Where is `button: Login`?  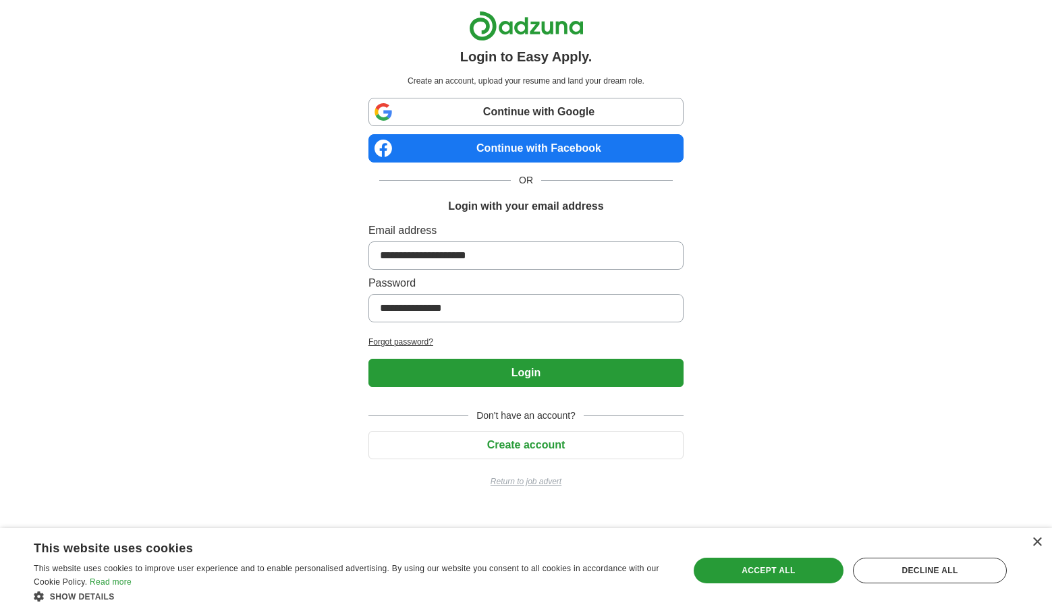
button: Login is located at coordinates (526, 373).